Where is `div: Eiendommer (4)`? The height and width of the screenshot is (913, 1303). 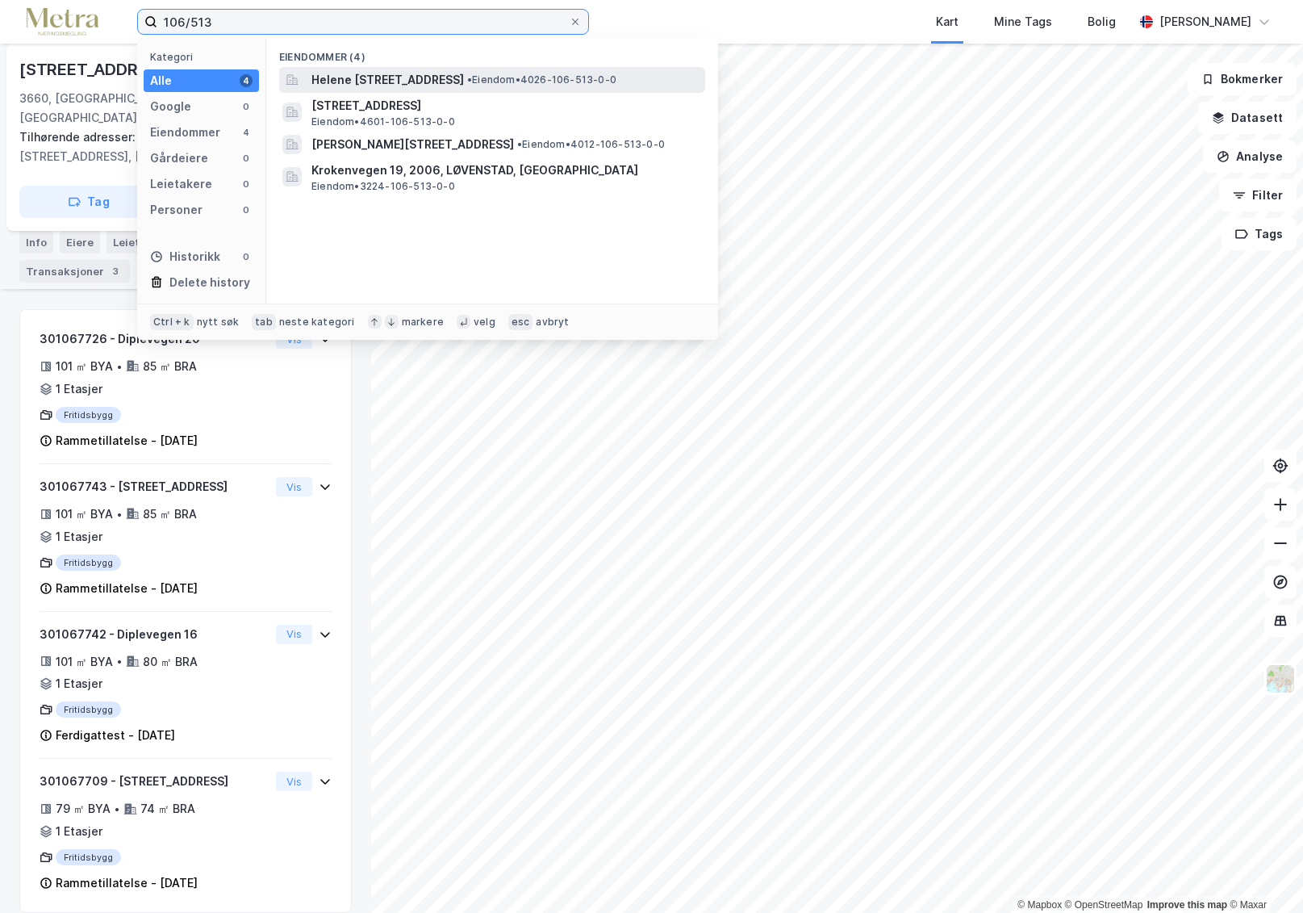 div: Eiendommer (4) is located at coordinates (492, 52).